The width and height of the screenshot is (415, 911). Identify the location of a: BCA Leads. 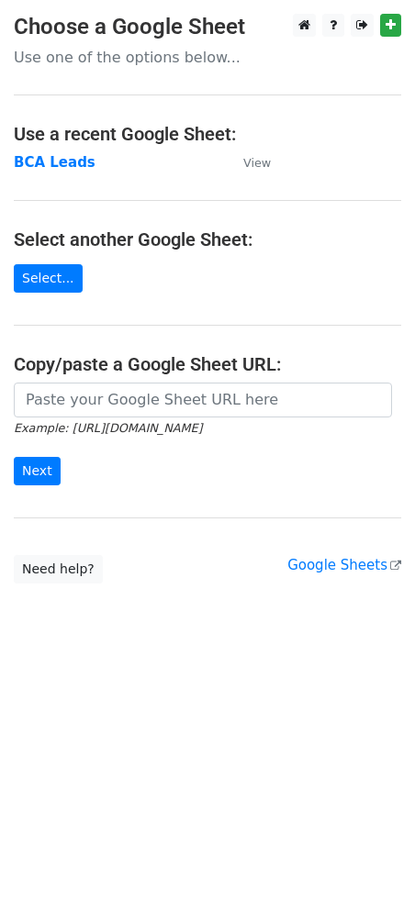
(54, 162).